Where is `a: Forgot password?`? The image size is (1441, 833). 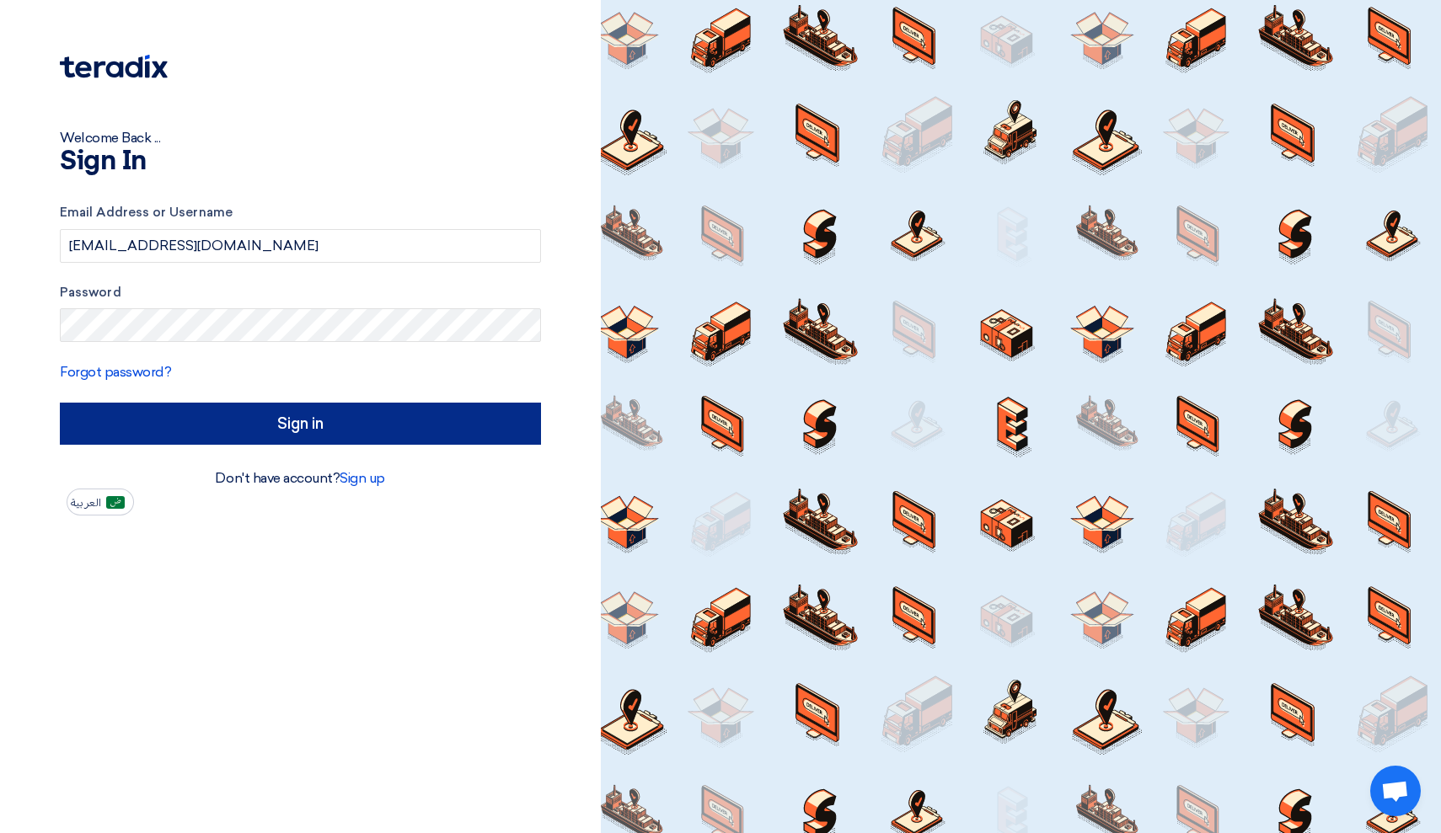
a: Forgot password? is located at coordinates (115, 372).